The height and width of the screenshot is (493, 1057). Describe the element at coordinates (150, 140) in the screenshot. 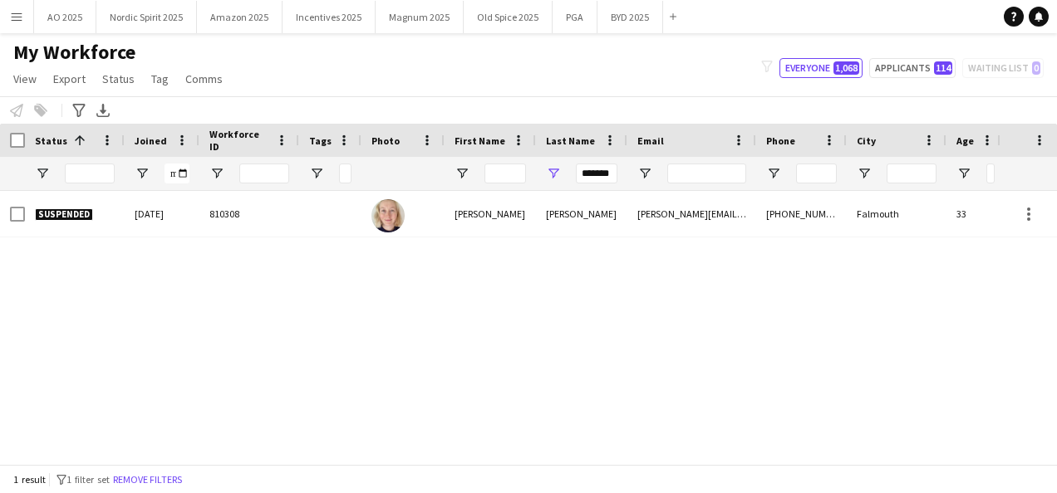

I see `span: Joined` at that location.